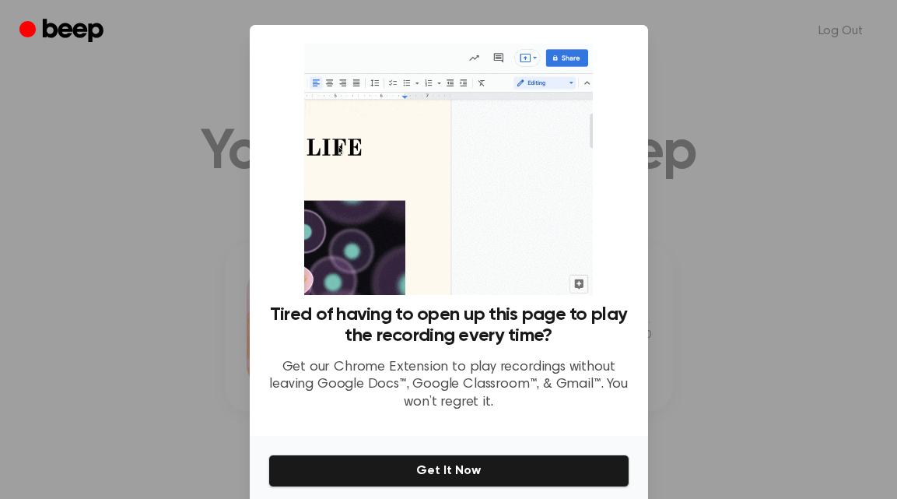 This screenshot has height=499, width=897. What do you see at coordinates (448, 169) in the screenshot?
I see `img: Beep extension in action` at bounding box center [448, 169].